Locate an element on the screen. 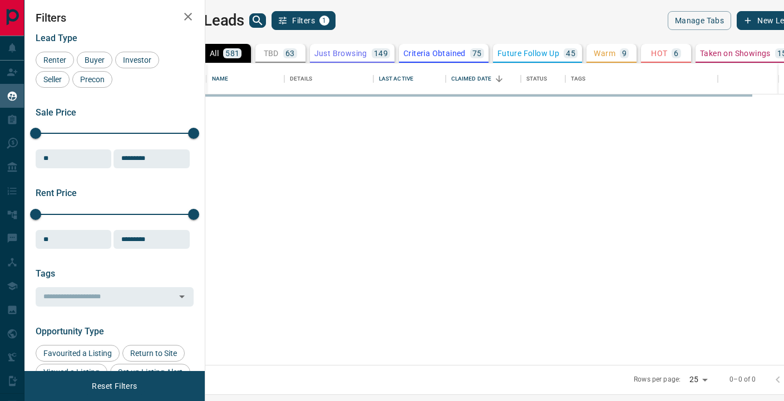 Image resolution: width=784 pixels, height=401 pixels. button: Filters1 is located at coordinates (303, 21).